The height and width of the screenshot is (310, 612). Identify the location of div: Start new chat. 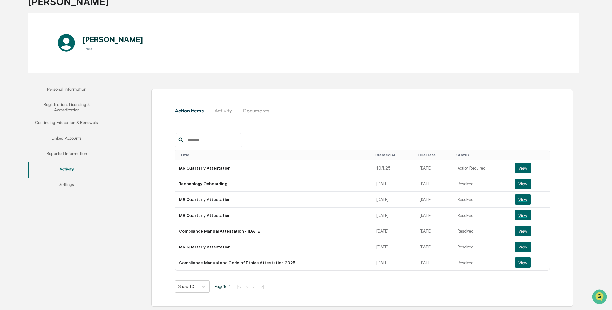
(64, 52).